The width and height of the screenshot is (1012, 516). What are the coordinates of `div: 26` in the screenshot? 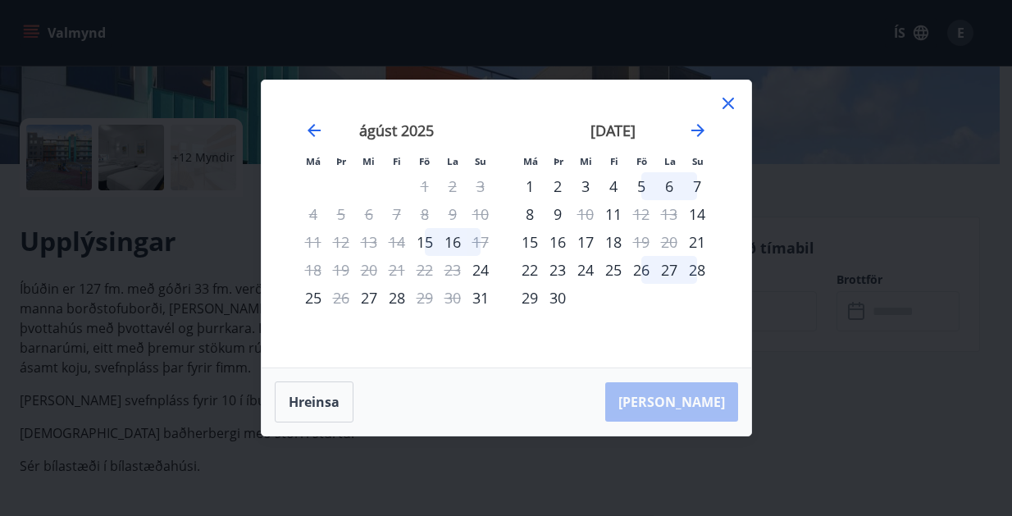 It's located at (641, 270).